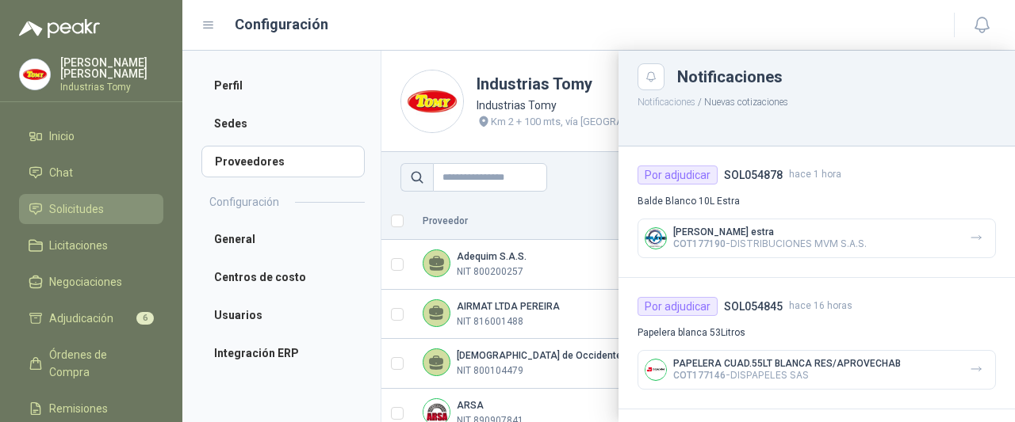 The width and height of the screenshot is (1015, 422). Describe the element at coordinates (770, 243) in the screenshot. I see `p: - DISTRIBUCIONES MVM S.A.S.` at that location.